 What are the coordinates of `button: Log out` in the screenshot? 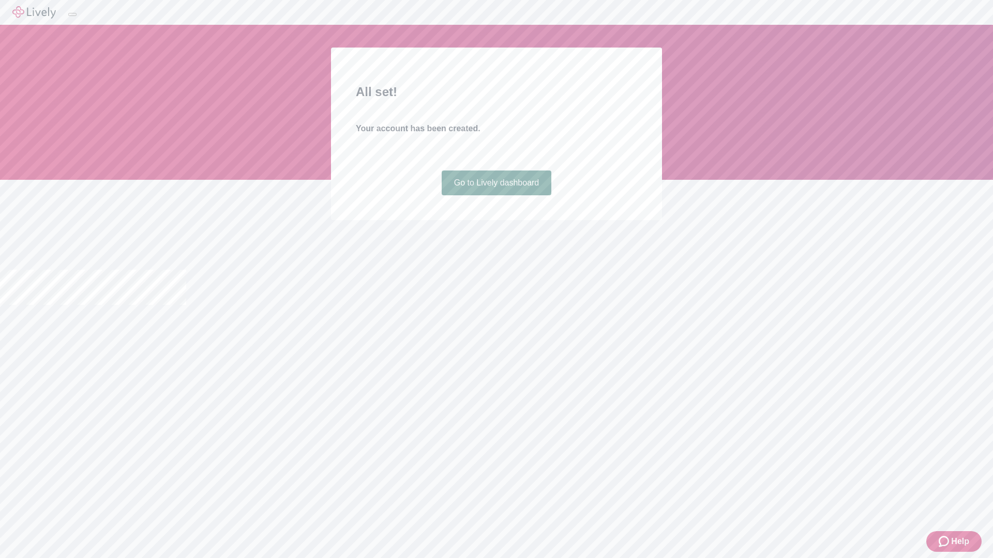 It's located at (72, 14).